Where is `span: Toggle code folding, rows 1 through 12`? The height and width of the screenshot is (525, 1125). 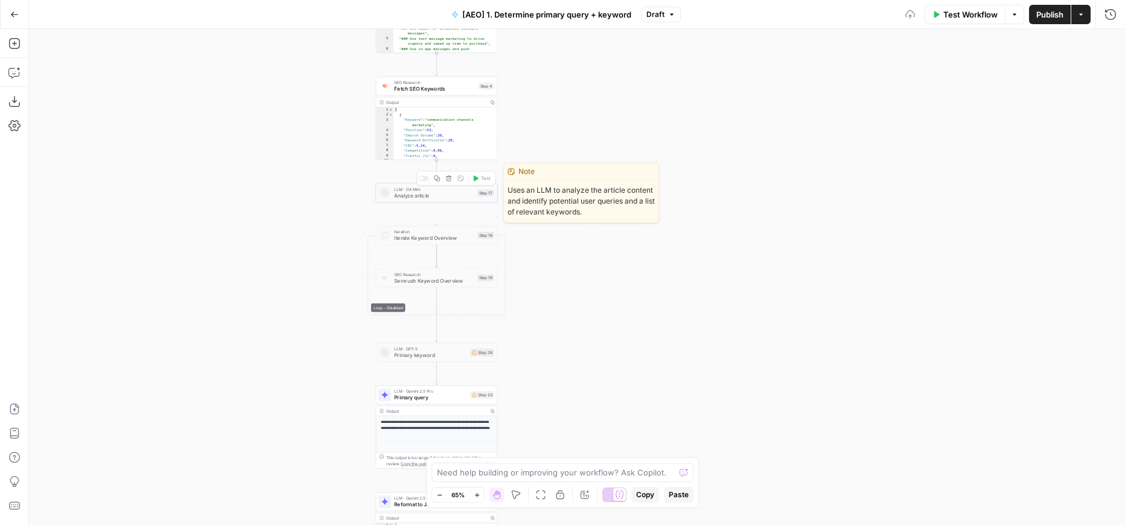 span: Toggle code folding, rows 1 through 12 is located at coordinates (391, 110).